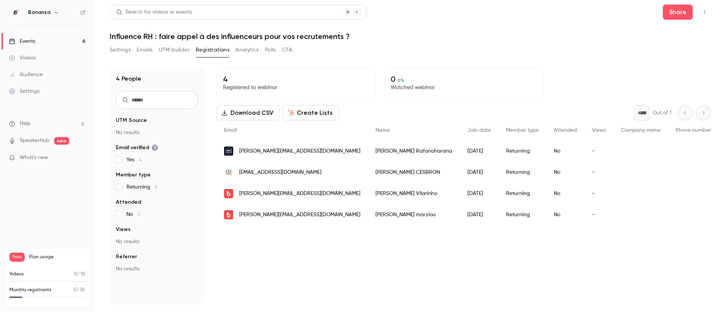  I want to click on span: new, so click(62, 141).